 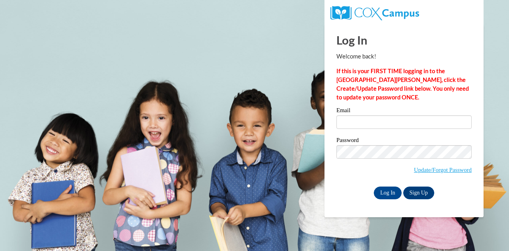 What do you see at coordinates (388, 193) in the screenshot?
I see `input: Log In` at bounding box center [388, 193].